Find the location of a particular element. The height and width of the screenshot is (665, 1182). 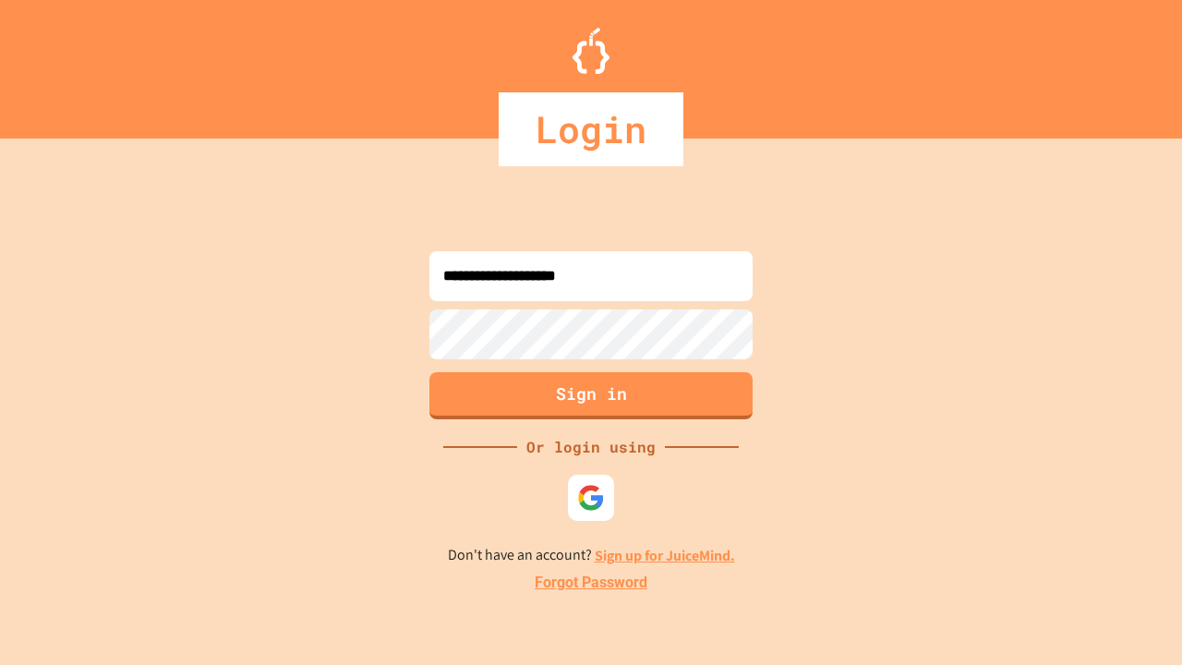

a: Forgot Password is located at coordinates (591, 583).